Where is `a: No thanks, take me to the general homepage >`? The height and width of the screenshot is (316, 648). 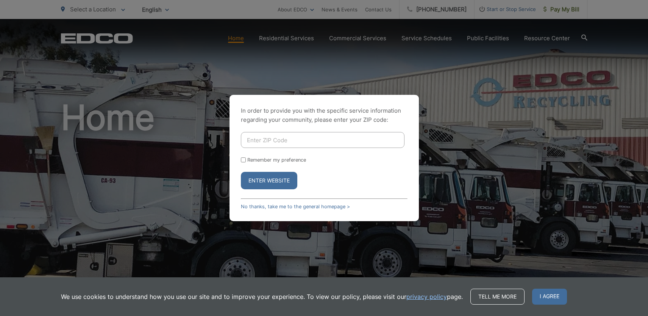 a: No thanks, take me to the general homepage > is located at coordinates (295, 206).